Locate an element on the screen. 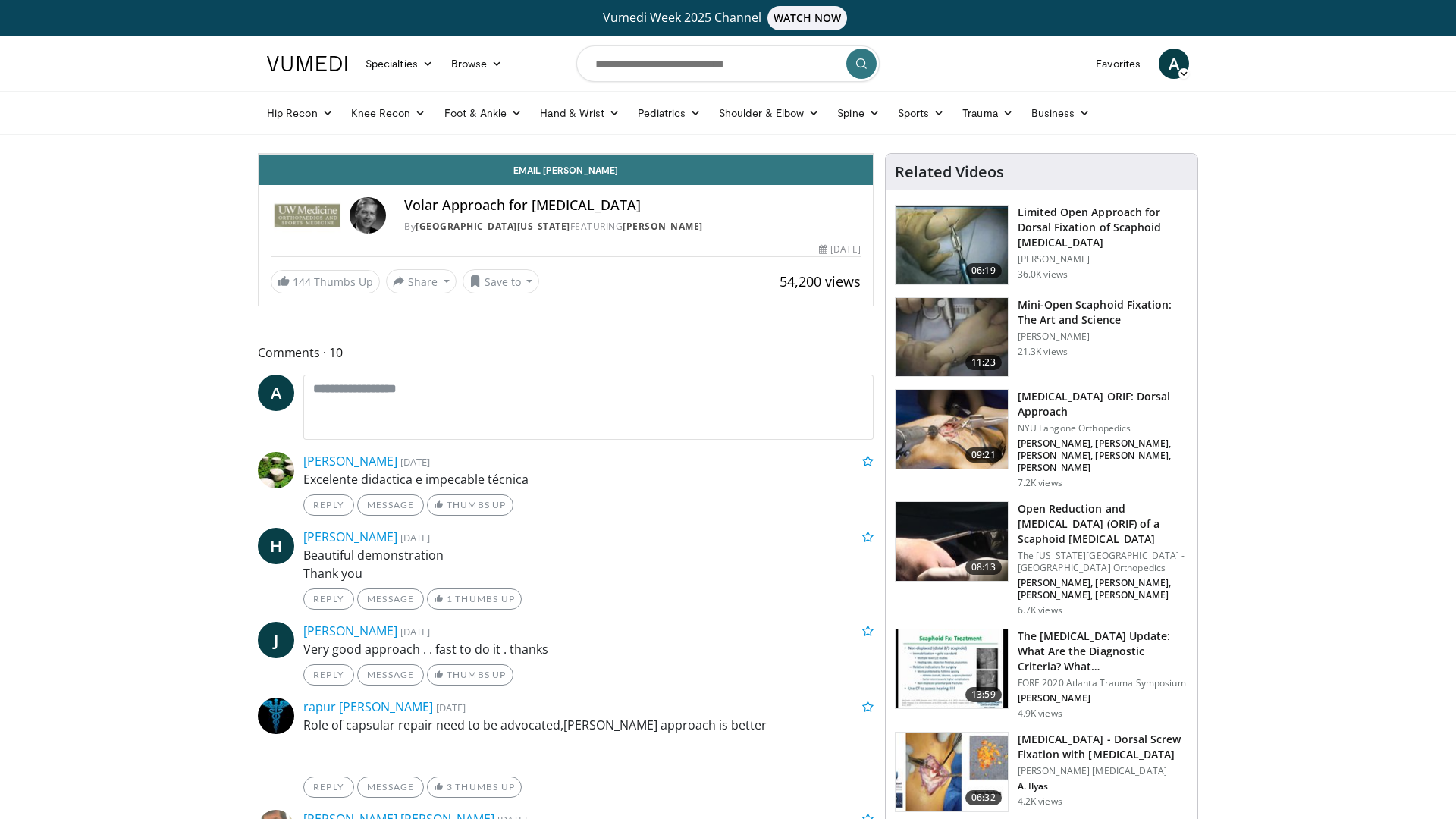 The height and width of the screenshot is (819, 1456). a: Specialties is located at coordinates (399, 63).